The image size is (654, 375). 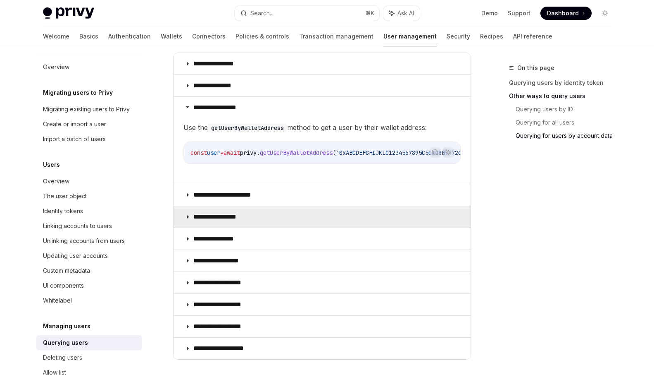 I want to click on div: Whitelabel, so click(x=57, y=300).